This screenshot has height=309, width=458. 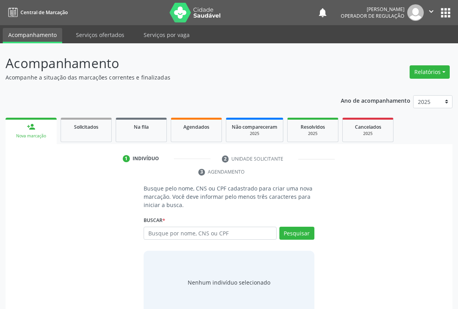 What do you see at coordinates (430, 72) in the screenshot?
I see `button: Relatórios` at bounding box center [430, 72].